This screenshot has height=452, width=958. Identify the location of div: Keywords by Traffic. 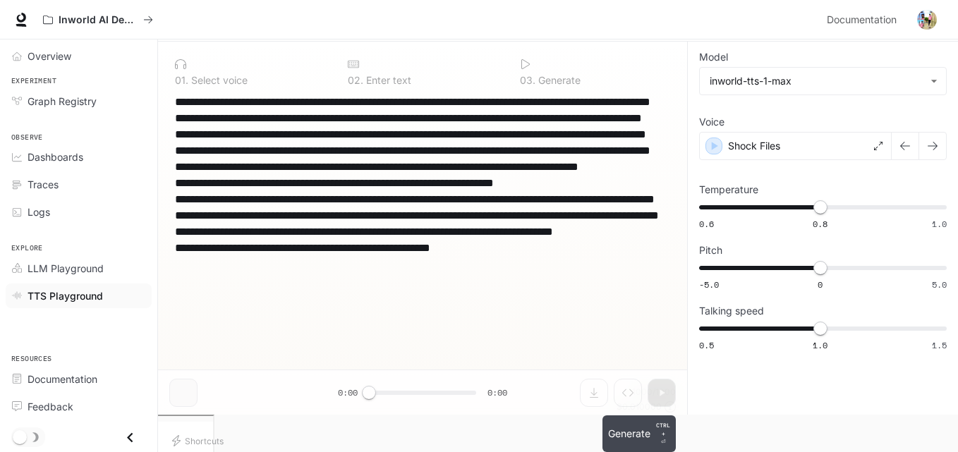
(197, 88).